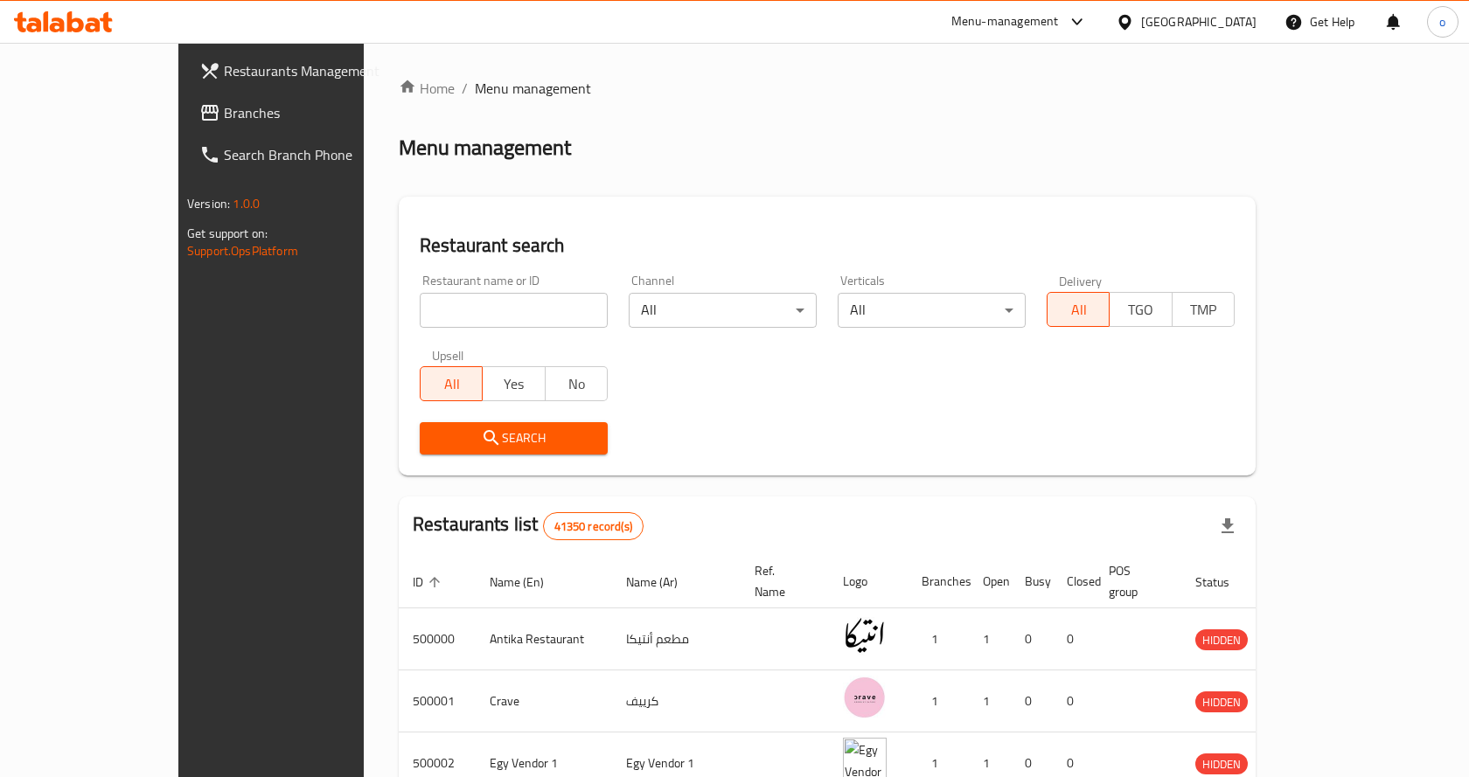 Image resolution: width=1469 pixels, height=777 pixels. I want to click on span: Ref. Name, so click(781, 581).